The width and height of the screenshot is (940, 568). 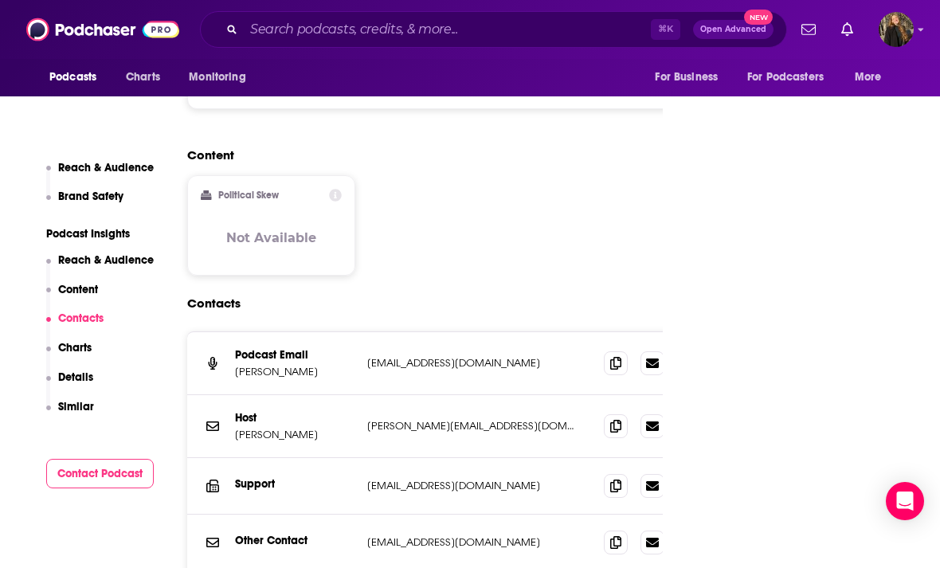 What do you see at coordinates (295, 355) in the screenshot?
I see `p: Podcast Email` at bounding box center [295, 355].